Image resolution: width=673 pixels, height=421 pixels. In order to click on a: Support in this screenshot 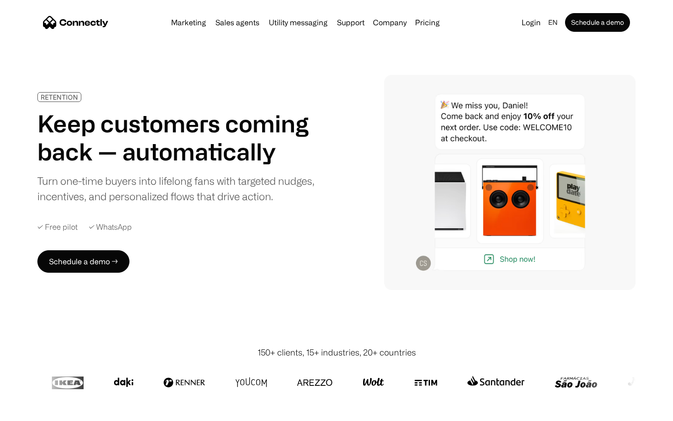, I will do `click(351, 22)`.